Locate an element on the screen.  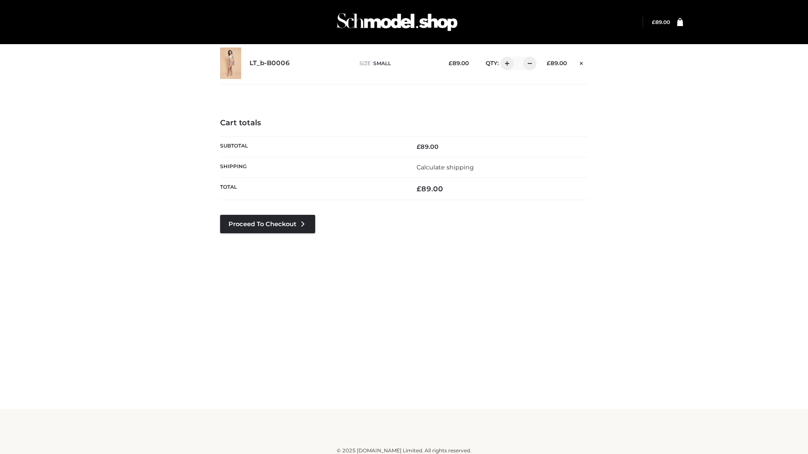
img: LT_b-B0006 - SMALL is located at coordinates (230, 63).